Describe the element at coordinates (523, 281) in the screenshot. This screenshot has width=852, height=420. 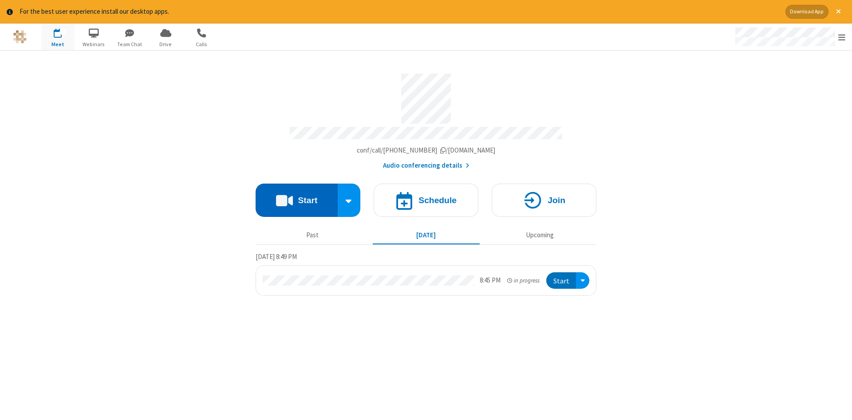
I see `em: in progress` at that location.